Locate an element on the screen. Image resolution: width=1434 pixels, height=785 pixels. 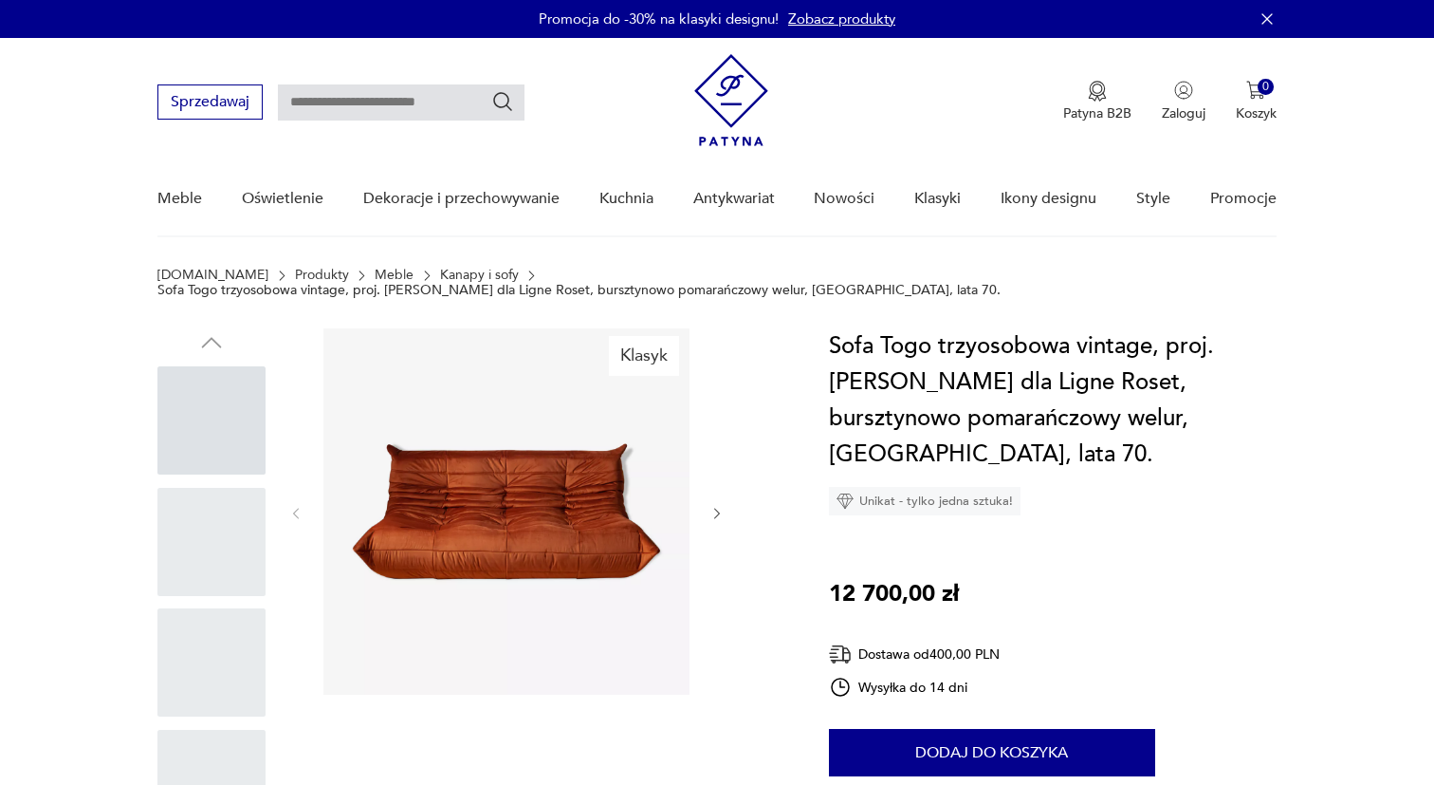
button: Dodaj do koszyka is located at coordinates (992, 752).